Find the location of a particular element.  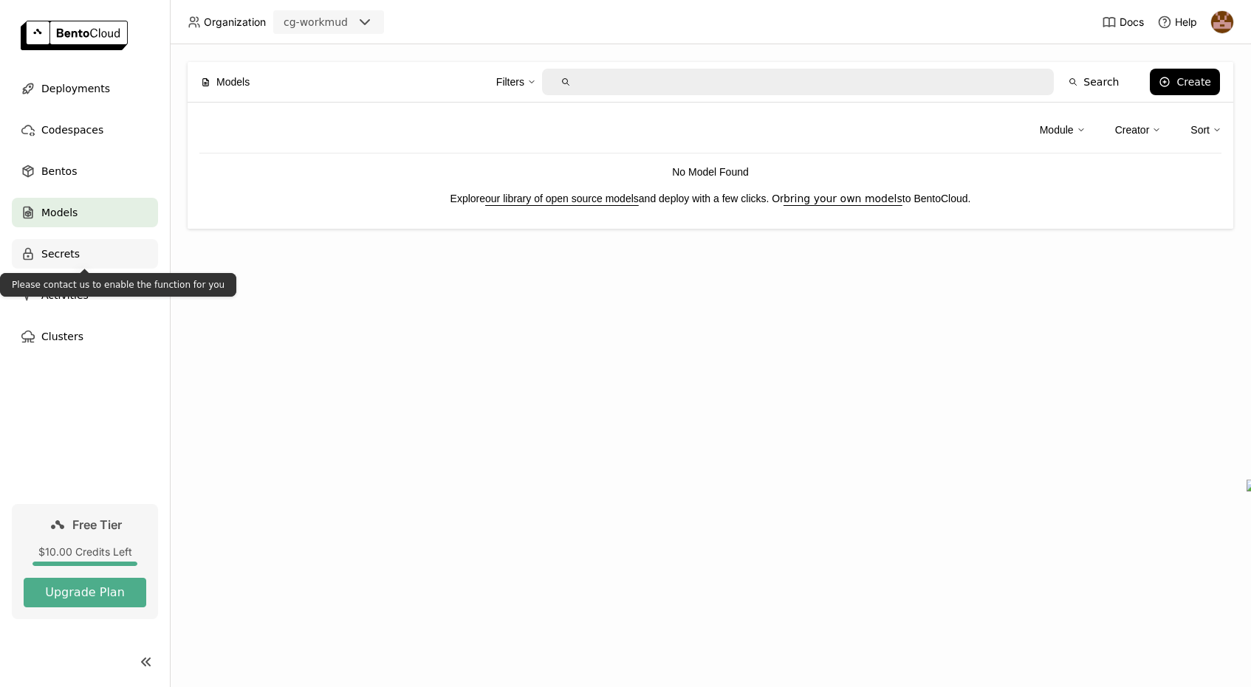

p: No Model Found is located at coordinates (710, 172).